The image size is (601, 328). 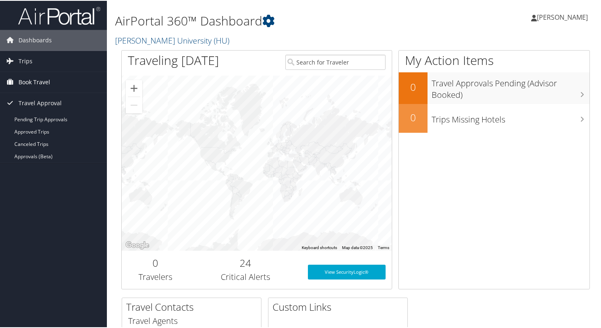 I want to click on h2: Custom Links, so click(x=340, y=306).